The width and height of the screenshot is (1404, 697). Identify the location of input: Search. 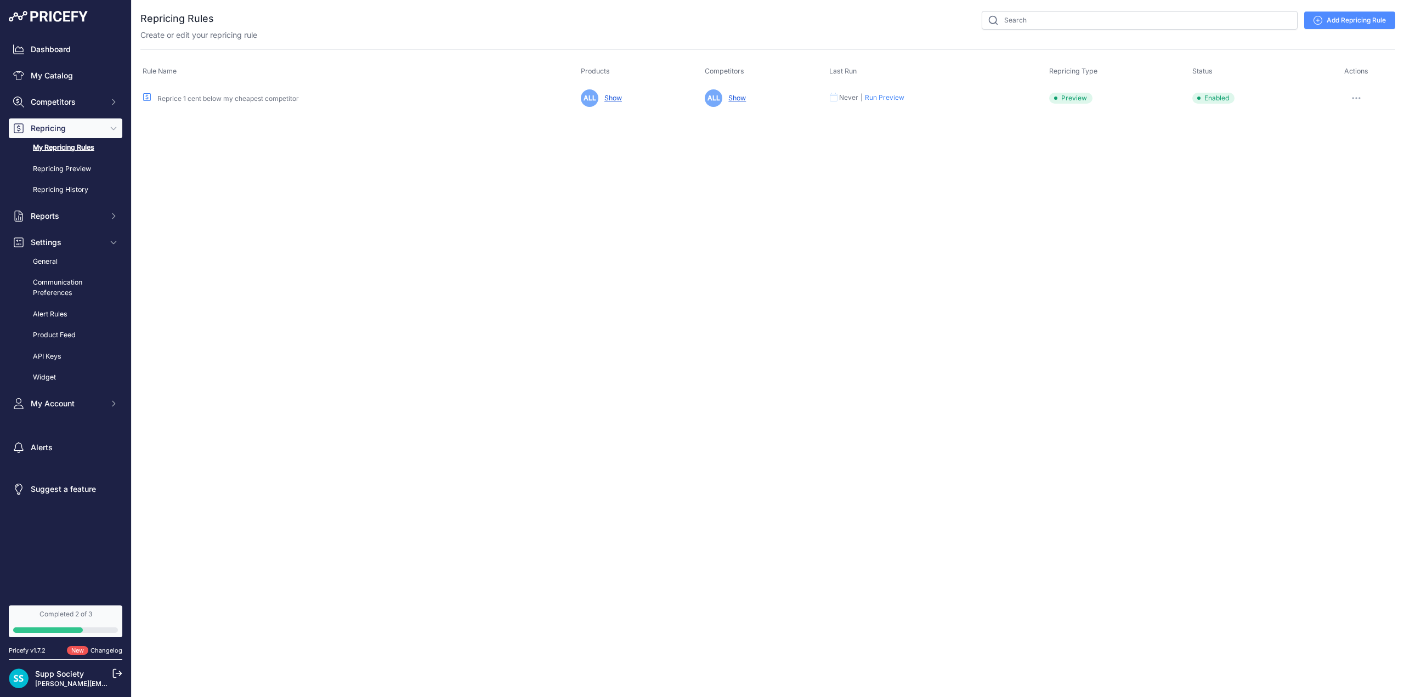
(1139, 20).